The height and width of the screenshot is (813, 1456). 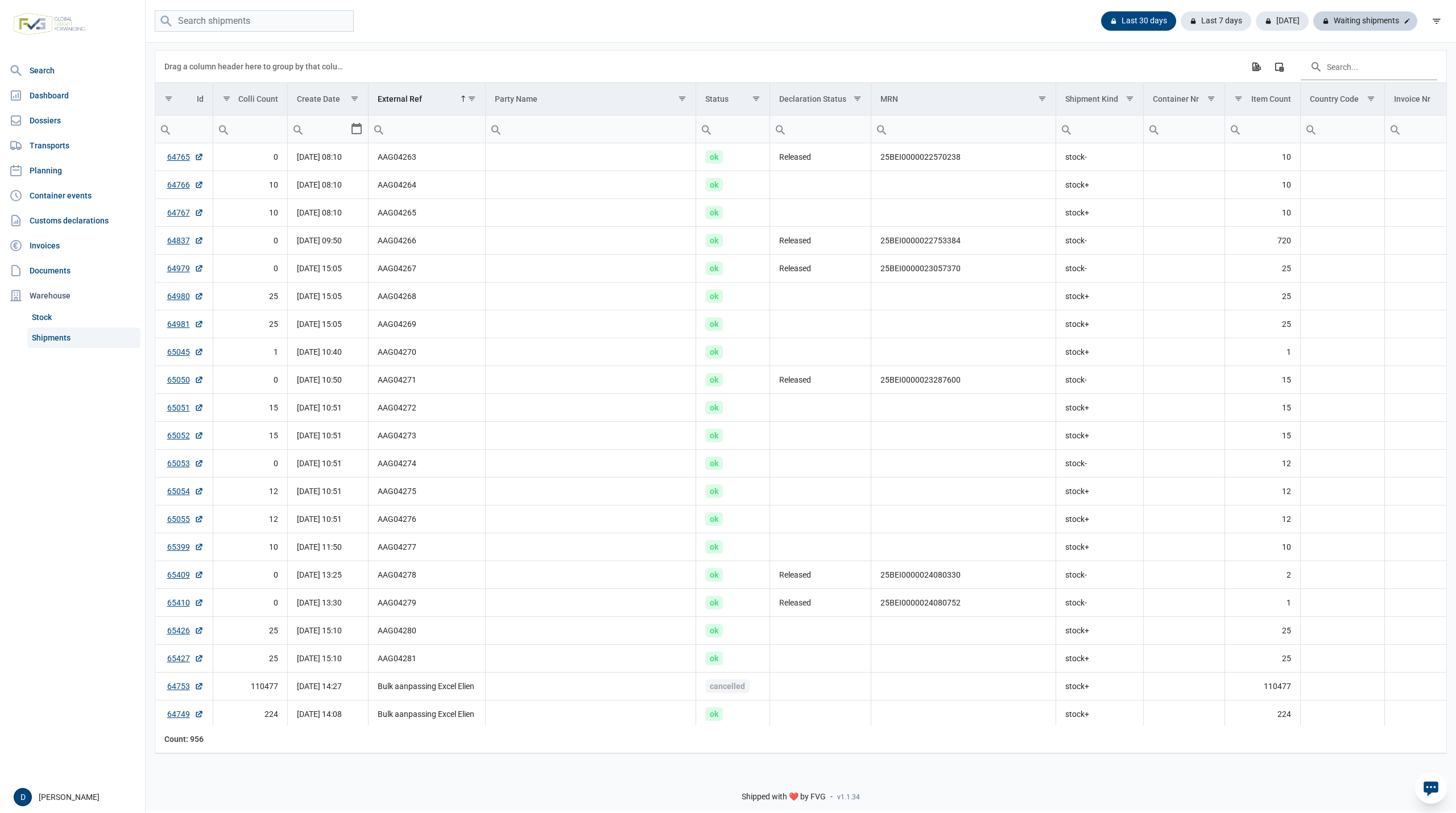 What do you see at coordinates (427, 240) in the screenshot?
I see `td: AAG04266` at bounding box center [427, 240].